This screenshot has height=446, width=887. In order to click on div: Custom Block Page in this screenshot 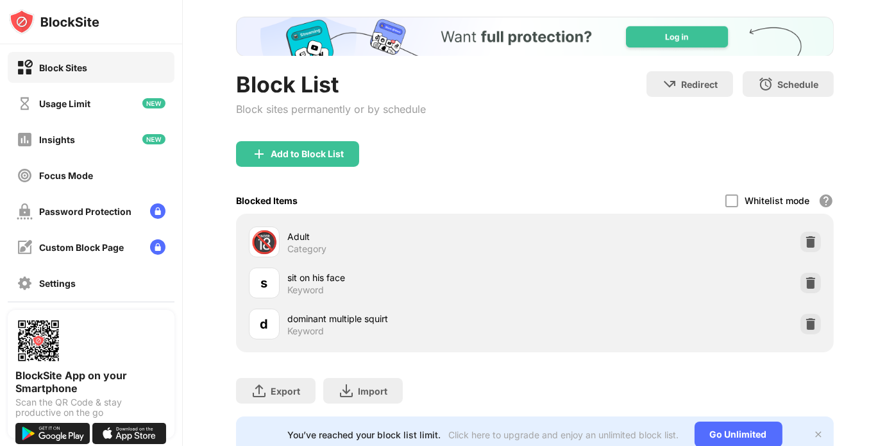, I will do `click(81, 247)`.